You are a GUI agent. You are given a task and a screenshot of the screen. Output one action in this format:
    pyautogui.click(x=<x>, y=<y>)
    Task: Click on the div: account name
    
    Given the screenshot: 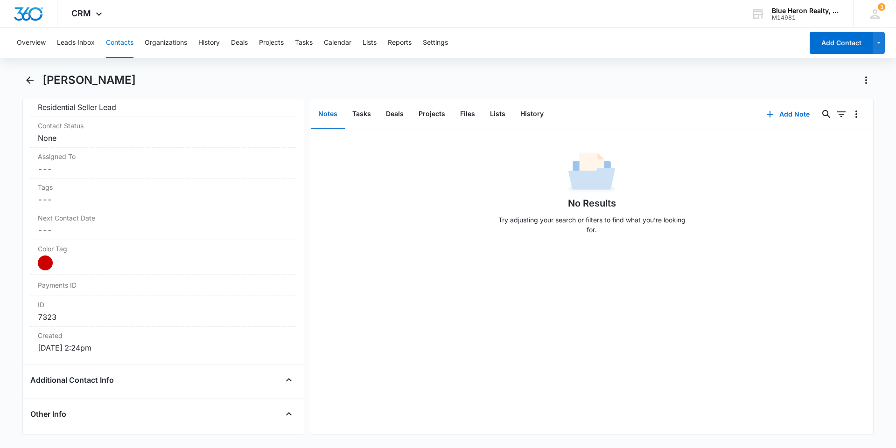 What is the action you would take?
    pyautogui.click(x=806, y=11)
    